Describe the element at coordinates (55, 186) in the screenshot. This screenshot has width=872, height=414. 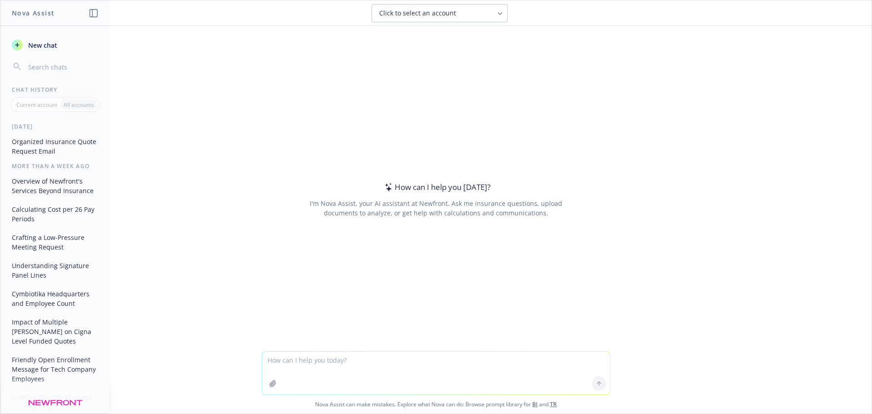
I see `button: Overview of Newfront's Services Beyond Insurance` at that location.